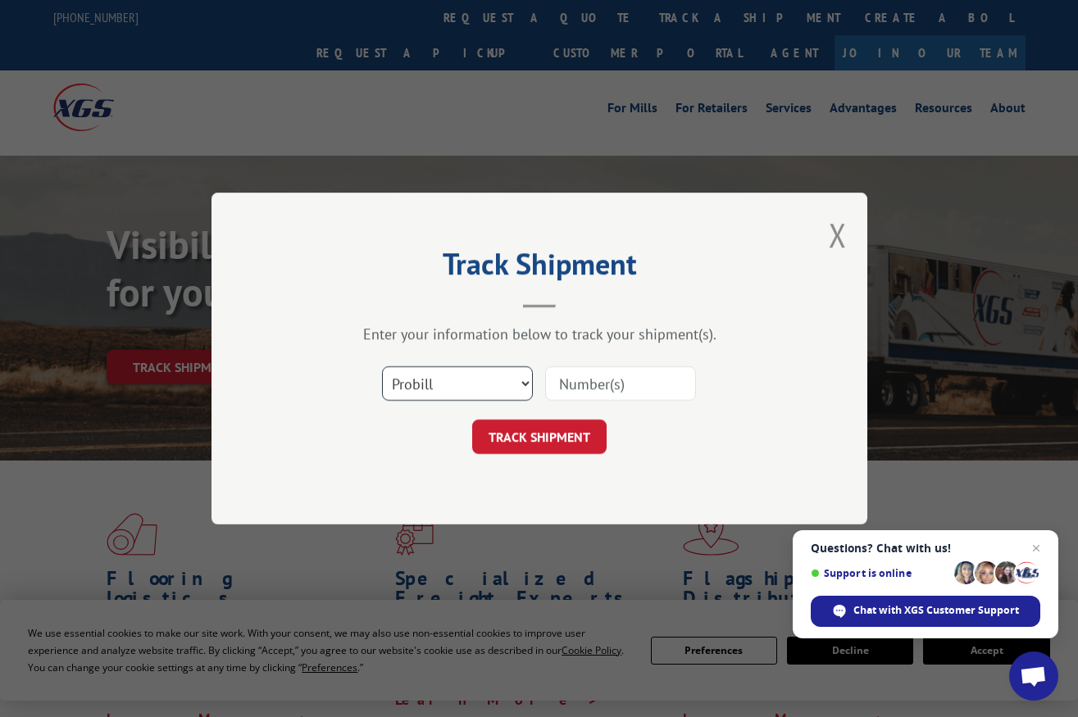 The image size is (1078, 717). Describe the element at coordinates (540, 437) in the screenshot. I see `button: TRACK SHIPMENT` at that location.